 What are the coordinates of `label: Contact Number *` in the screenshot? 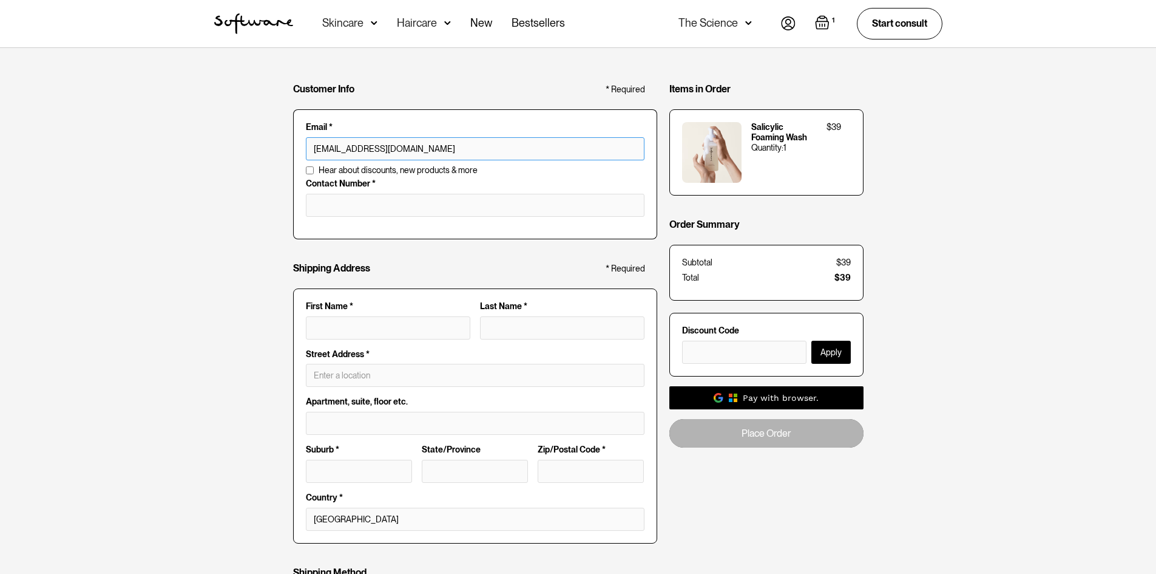 It's located at (475, 183).